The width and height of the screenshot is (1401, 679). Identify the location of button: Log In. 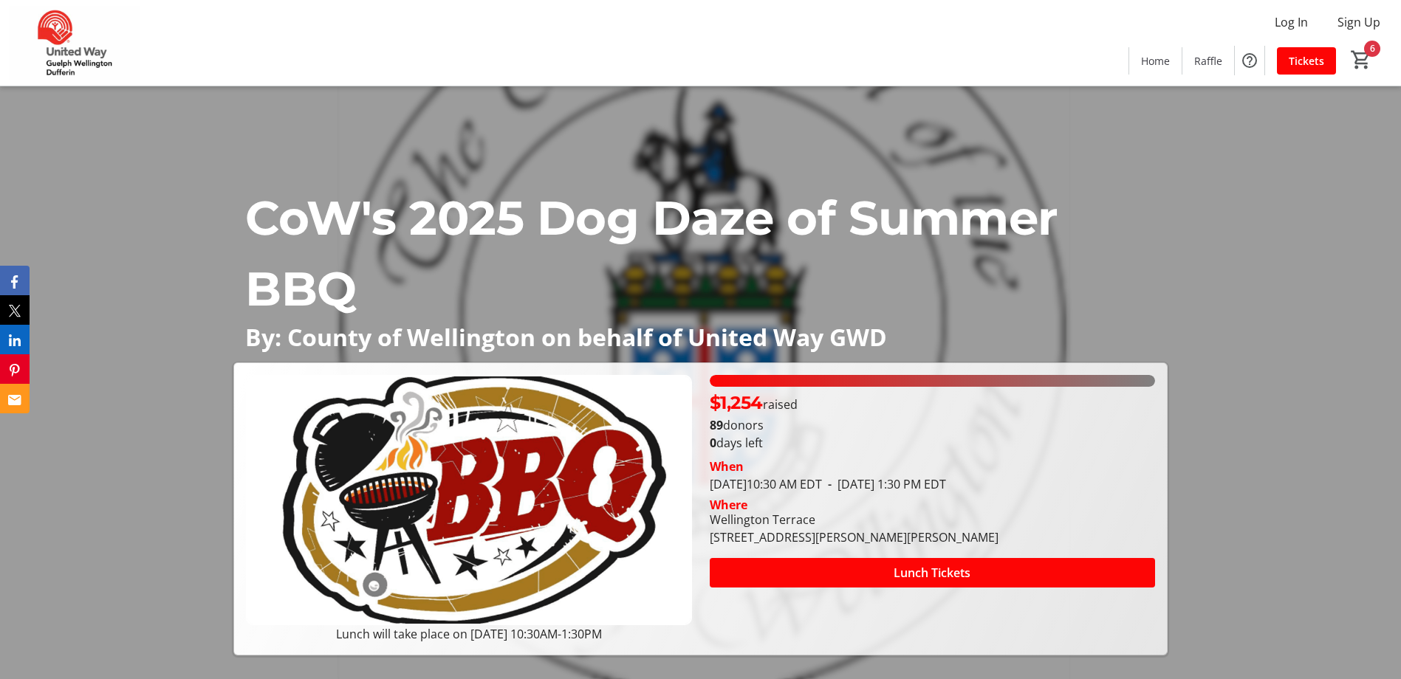
(1291, 22).